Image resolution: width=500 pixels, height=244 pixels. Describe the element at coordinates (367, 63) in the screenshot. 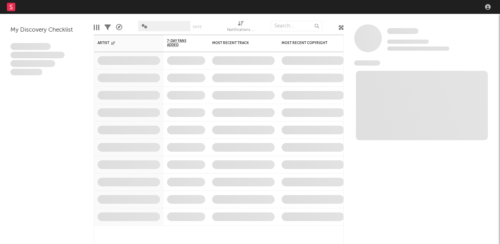

I see `span: News Feed` at that location.